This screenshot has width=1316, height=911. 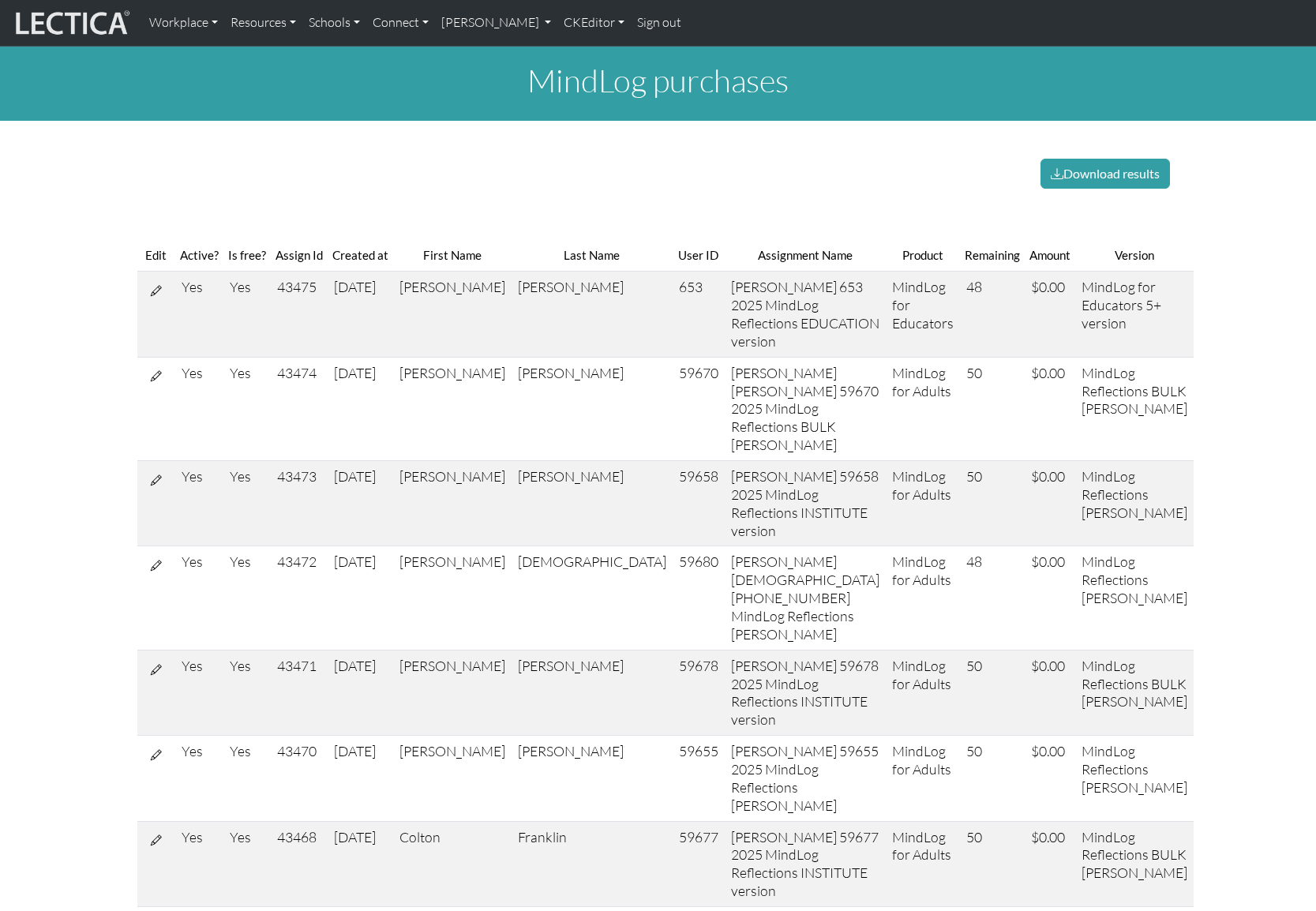 I want to click on td: Franklin, so click(x=592, y=864).